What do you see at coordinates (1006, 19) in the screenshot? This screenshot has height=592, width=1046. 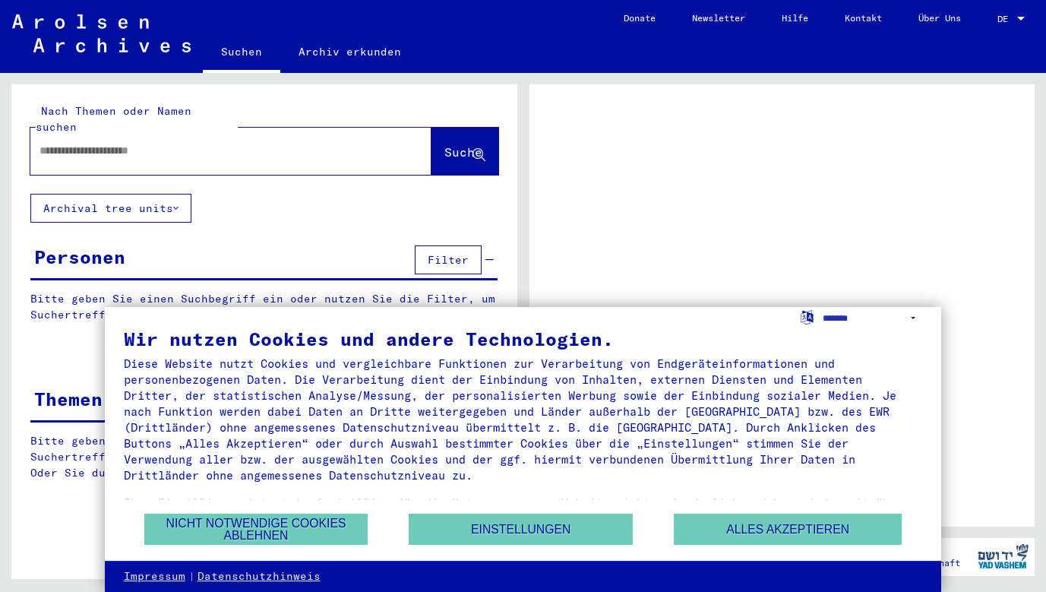 I see `span: DE` at bounding box center [1006, 19].